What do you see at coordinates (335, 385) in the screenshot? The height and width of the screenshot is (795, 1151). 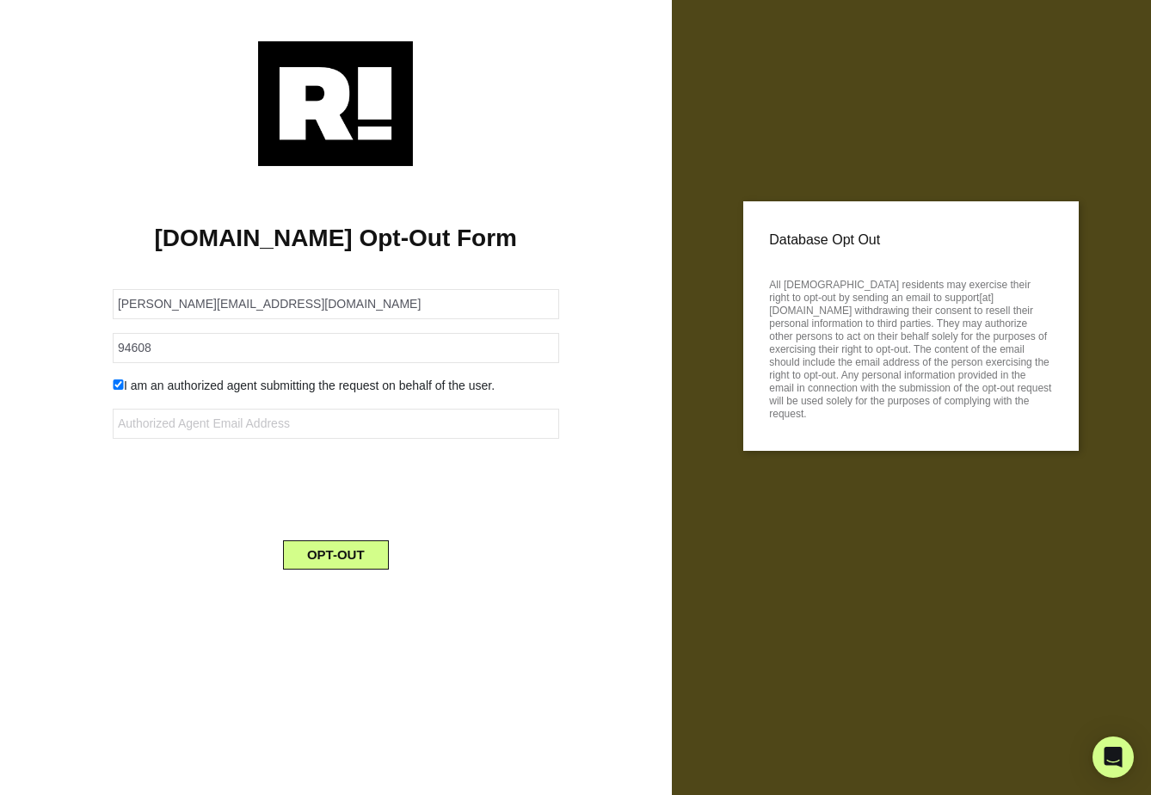 I see `div: I am an authorized agent submitting the request on behalf of the user.` at bounding box center [335, 385].